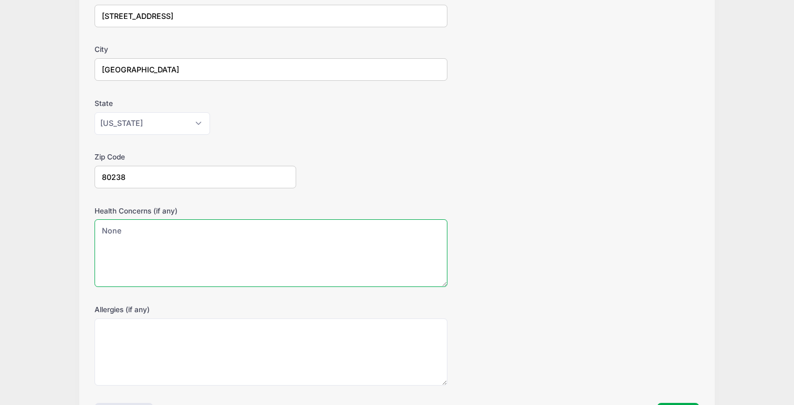  What do you see at coordinates (195, 49) in the screenshot?
I see `label: City` at bounding box center [195, 49].